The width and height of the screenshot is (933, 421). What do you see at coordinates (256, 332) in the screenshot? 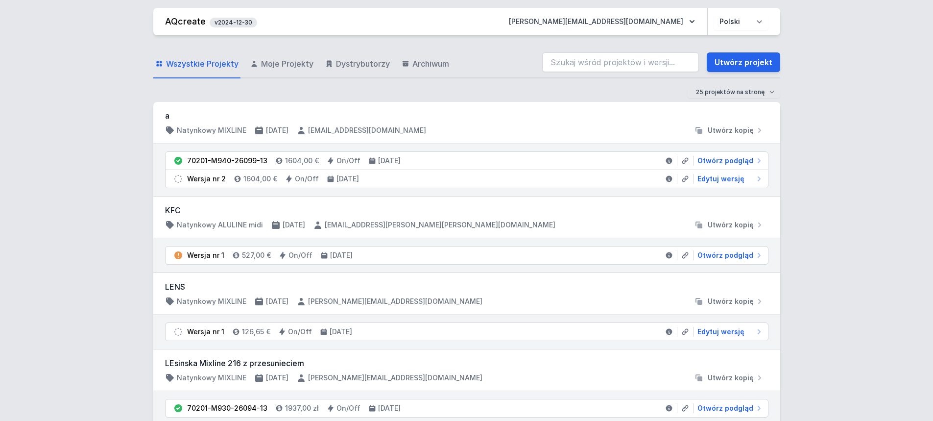
I see `h4: 126,65 €` at bounding box center [256, 332].